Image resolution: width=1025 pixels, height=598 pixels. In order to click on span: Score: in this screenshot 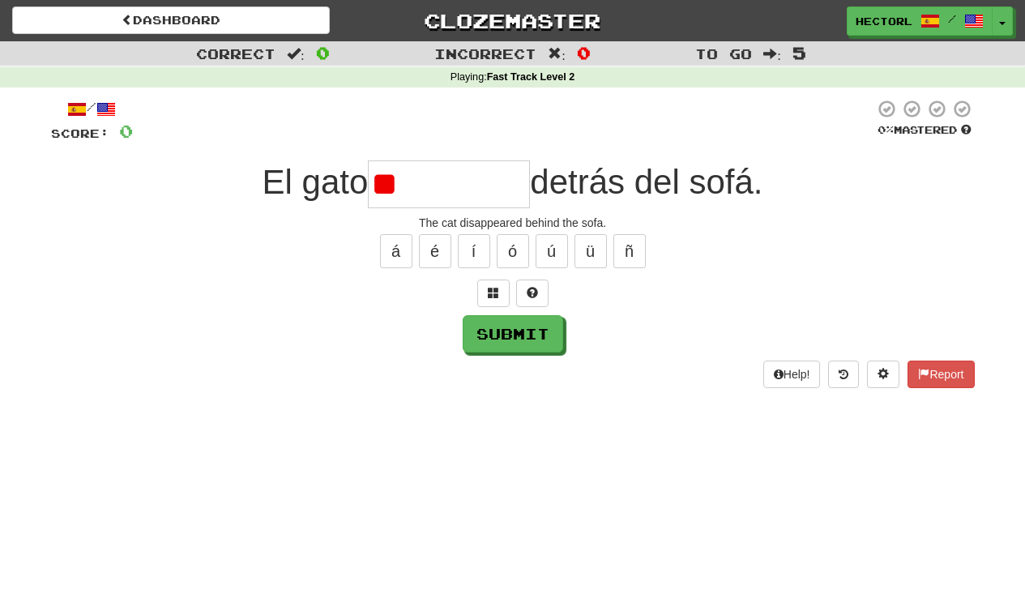, I will do `click(80, 133)`.